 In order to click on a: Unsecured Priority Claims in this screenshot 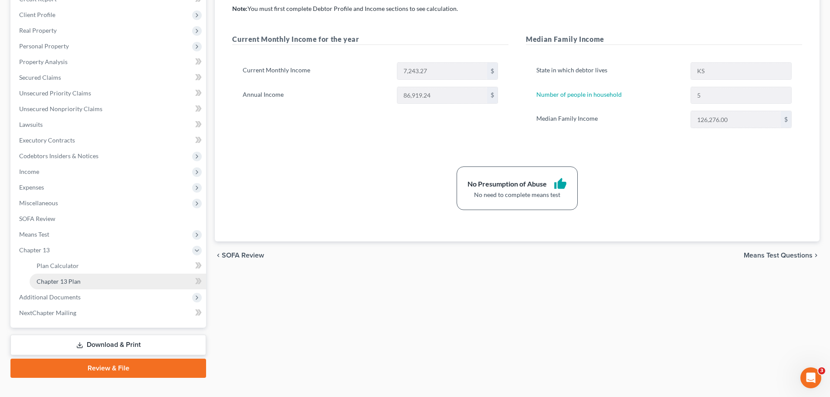, I will do `click(109, 93)`.